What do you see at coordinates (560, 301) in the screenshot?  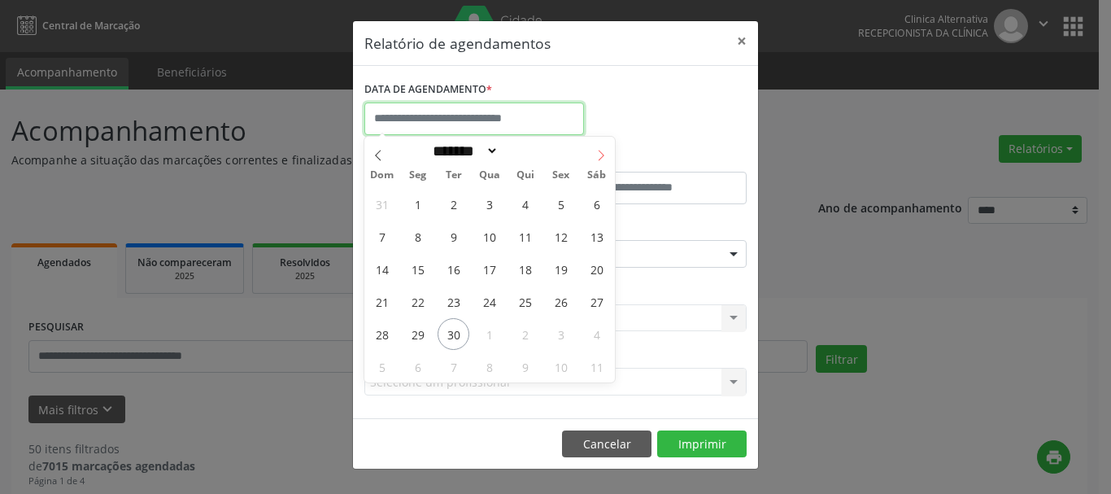 I see `span: Setembro 26, 2025` at bounding box center [560, 301].